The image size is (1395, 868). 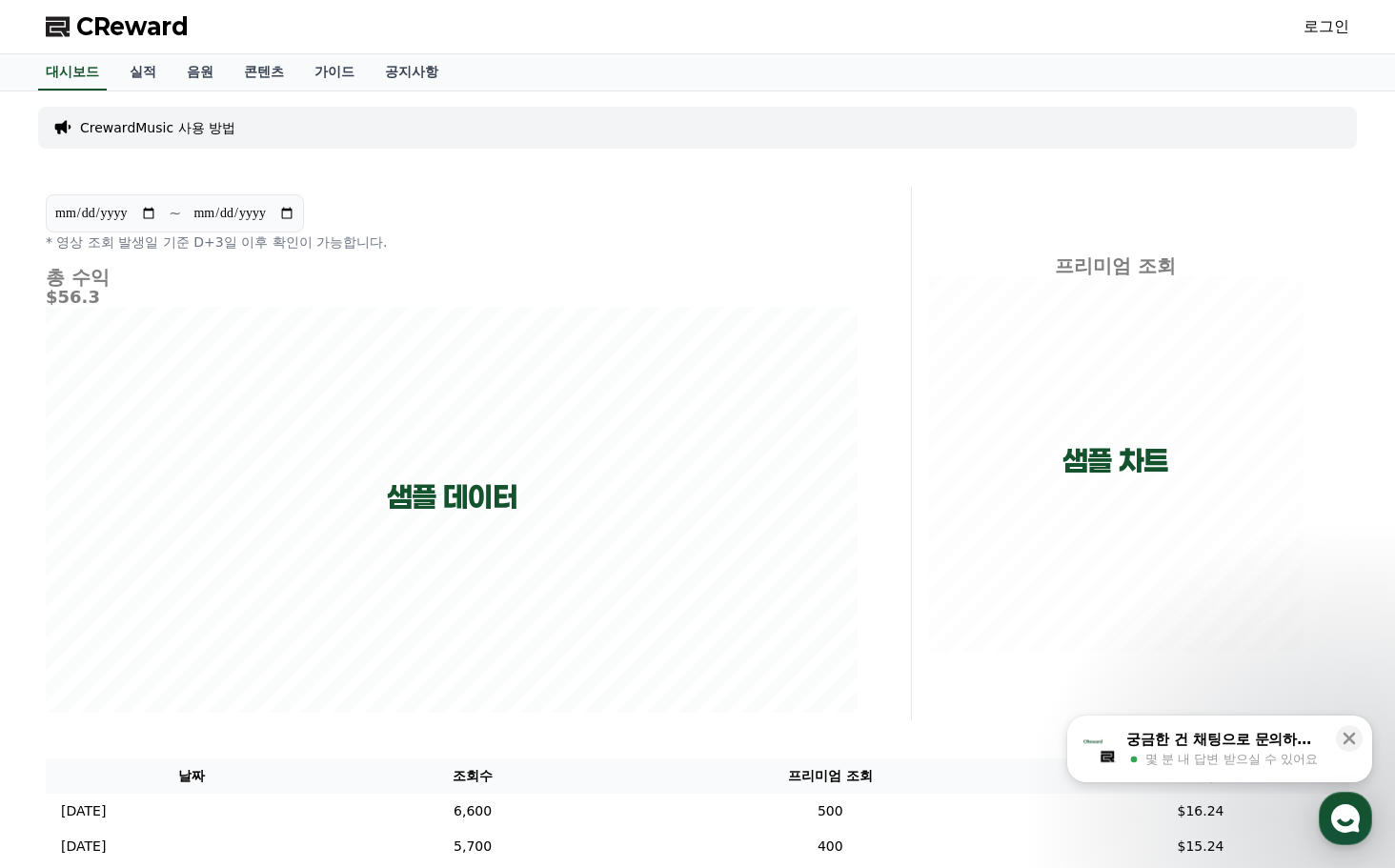 What do you see at coordinates (306, 628) in the screenshot?
I see `a: 설정` at bounding box center [306, 628].